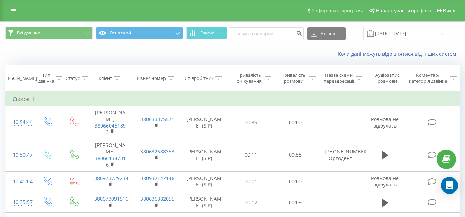 Image resolution: width=465 pixels, height=217 pixels. I want to click on div: Open Intercom Messenger, so click(450, 185).